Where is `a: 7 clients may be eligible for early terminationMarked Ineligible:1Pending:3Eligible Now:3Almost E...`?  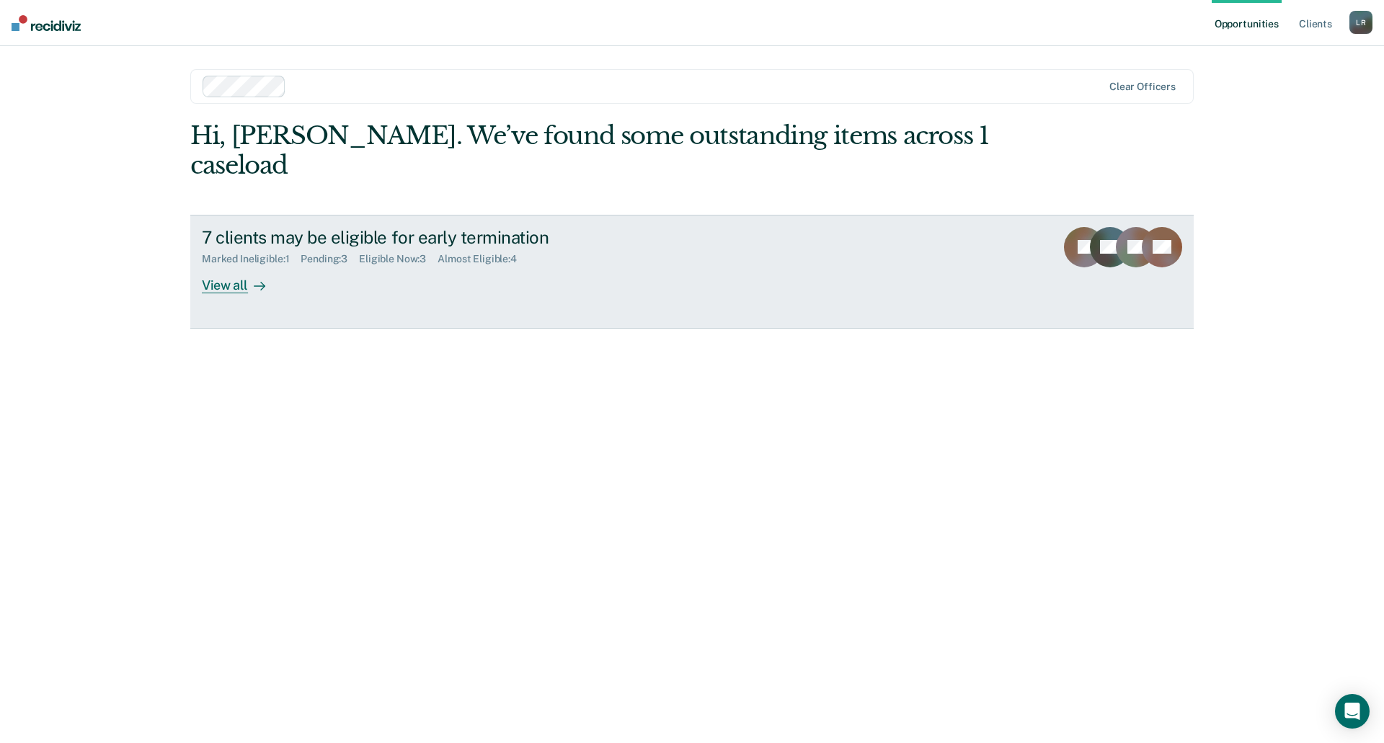 a: 7 clients may be eligible for early terminationMarked Ineligible:1Pending:3Eligible Now:3Almost E... is located at coordinates (692, 272).